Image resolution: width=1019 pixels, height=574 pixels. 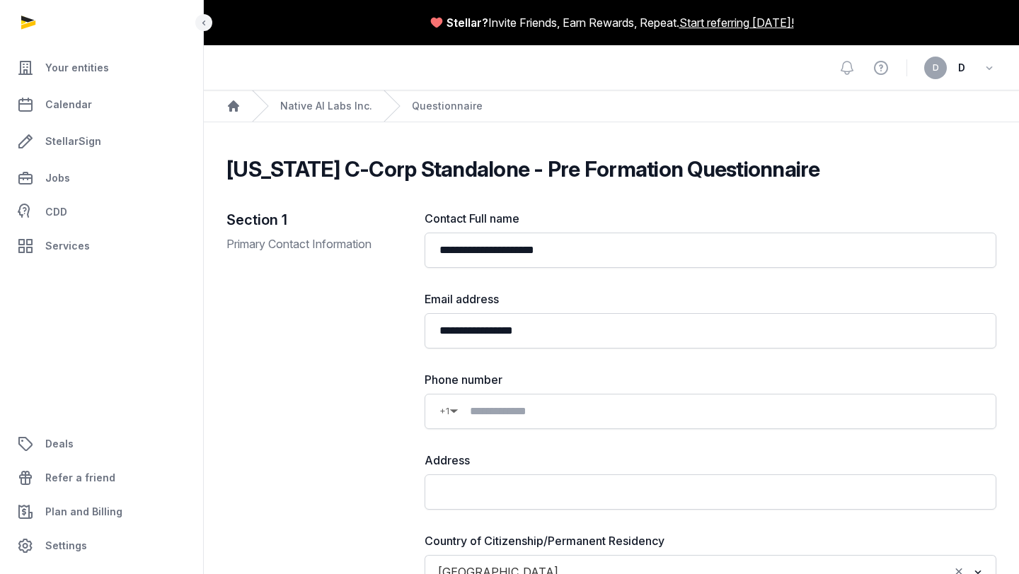 I want to click on label: Email address, so click(x=710, y=299).